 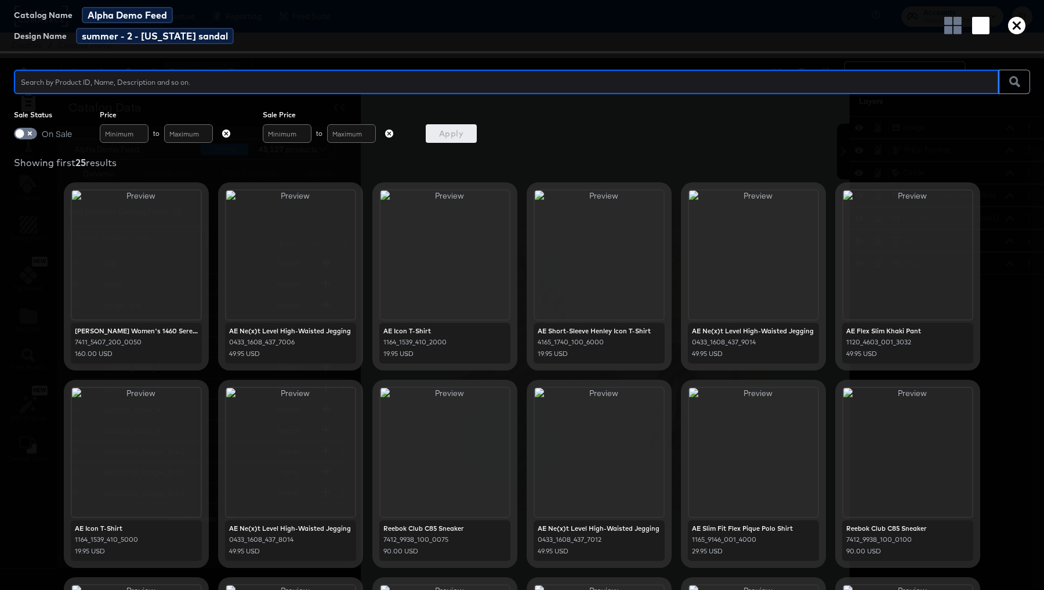 I want to click on span: Catalog Name, so click(x=43, y=15).